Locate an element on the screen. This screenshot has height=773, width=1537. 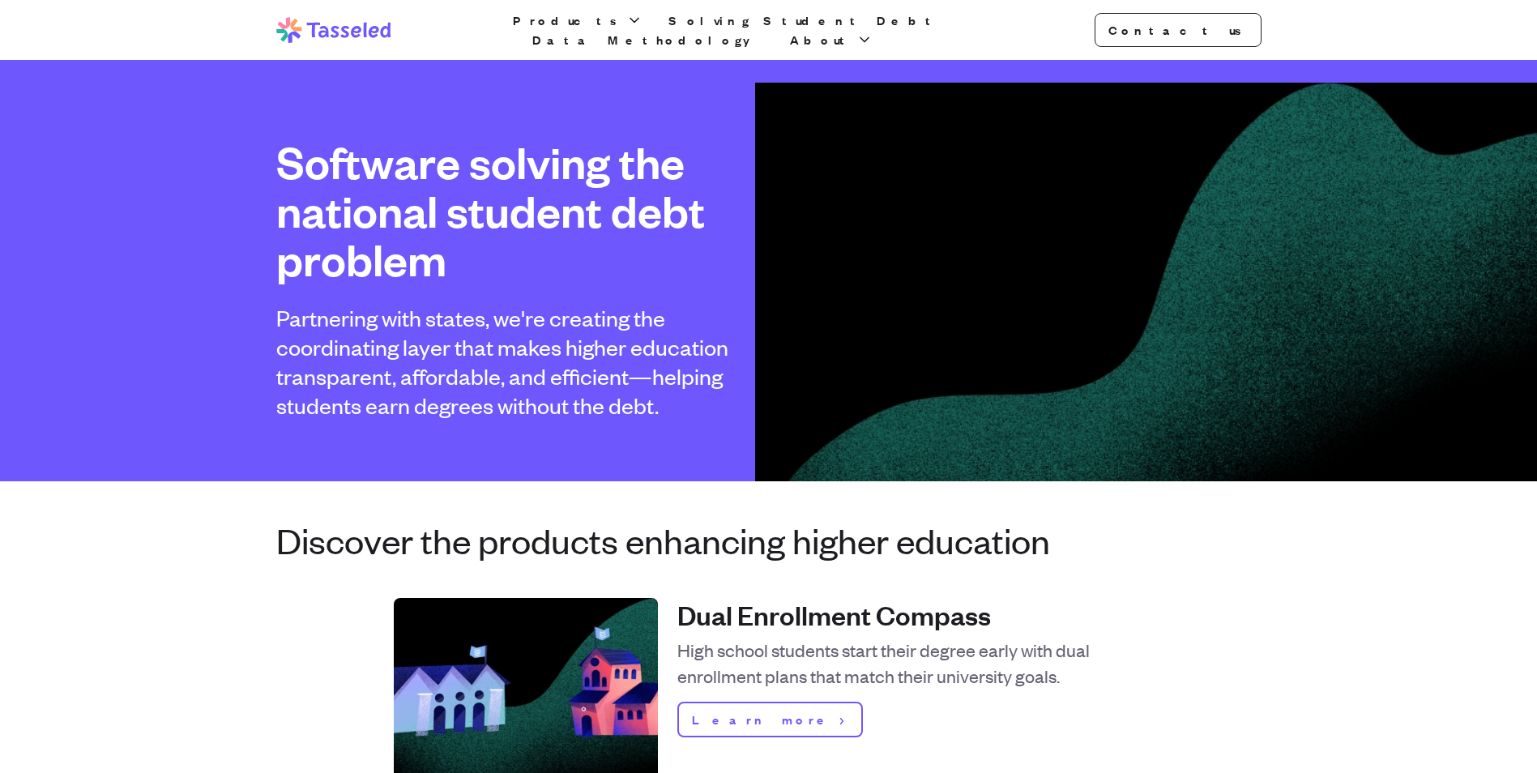
span: Learn more is located at coordinates (762, 719).